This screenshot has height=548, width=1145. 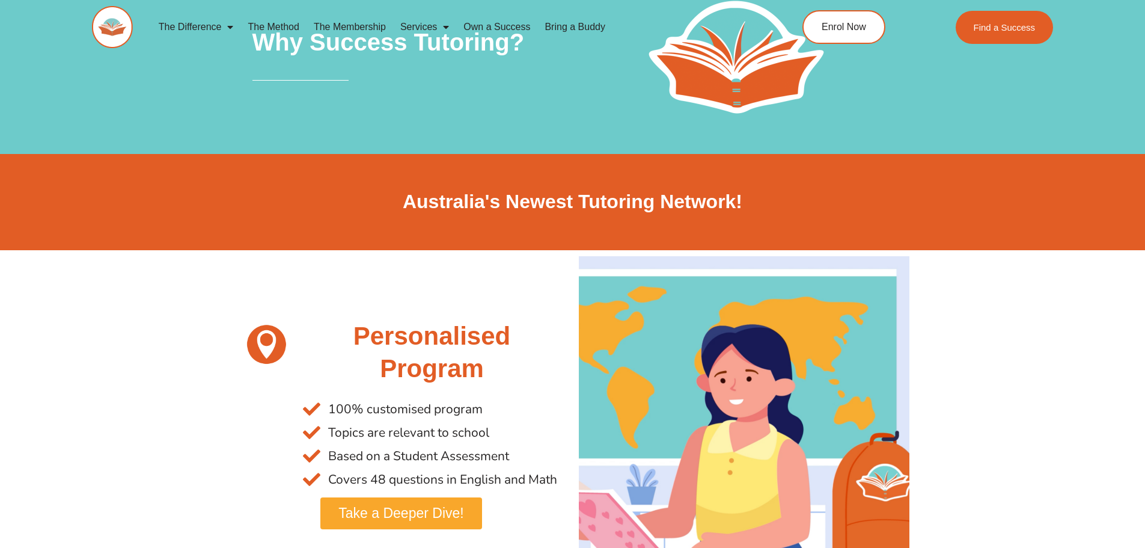 I want to click on span: Covers 48 questions in English and Math, so click(x=441, y=479).